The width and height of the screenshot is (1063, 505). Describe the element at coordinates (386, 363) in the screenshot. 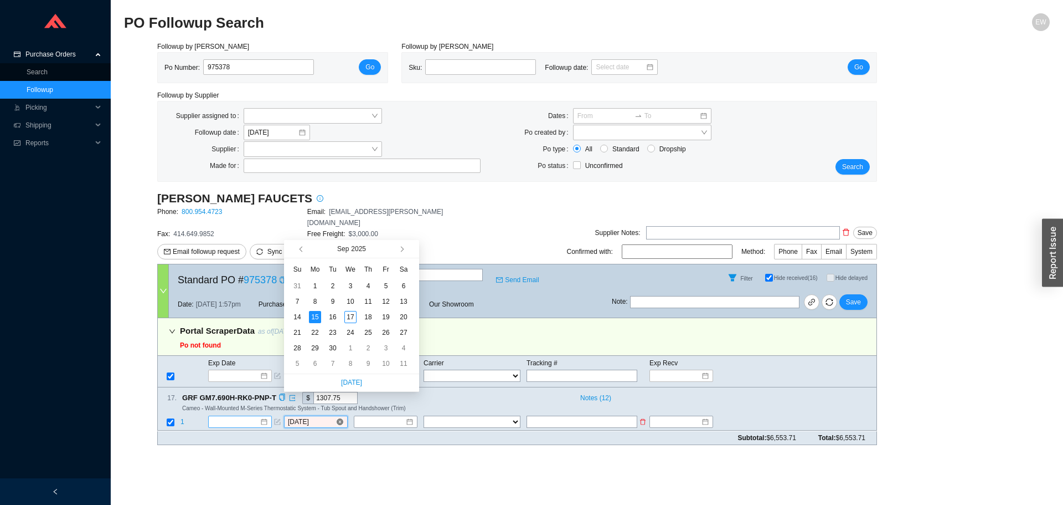

I see `td: 2025-10-10` at that location.